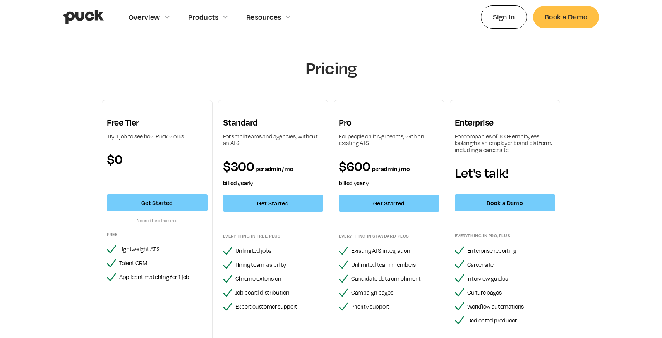  What do you see at coordinates (274, 139) in the screenshot?
I see `div: For small teams and agencies, without an ATS` at bounding box center [274, 139].